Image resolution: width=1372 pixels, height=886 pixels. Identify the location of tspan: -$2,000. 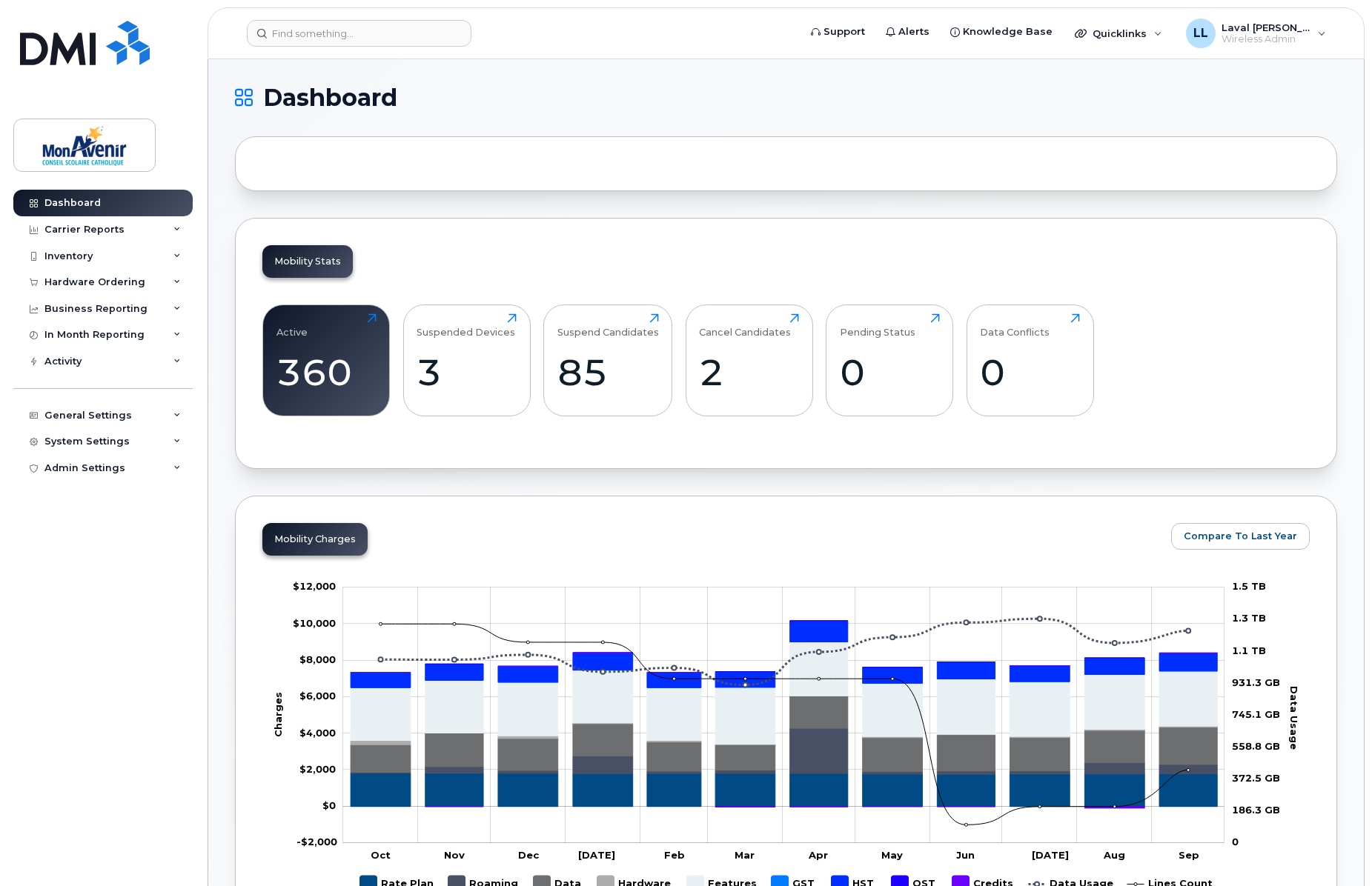
(316, 842).